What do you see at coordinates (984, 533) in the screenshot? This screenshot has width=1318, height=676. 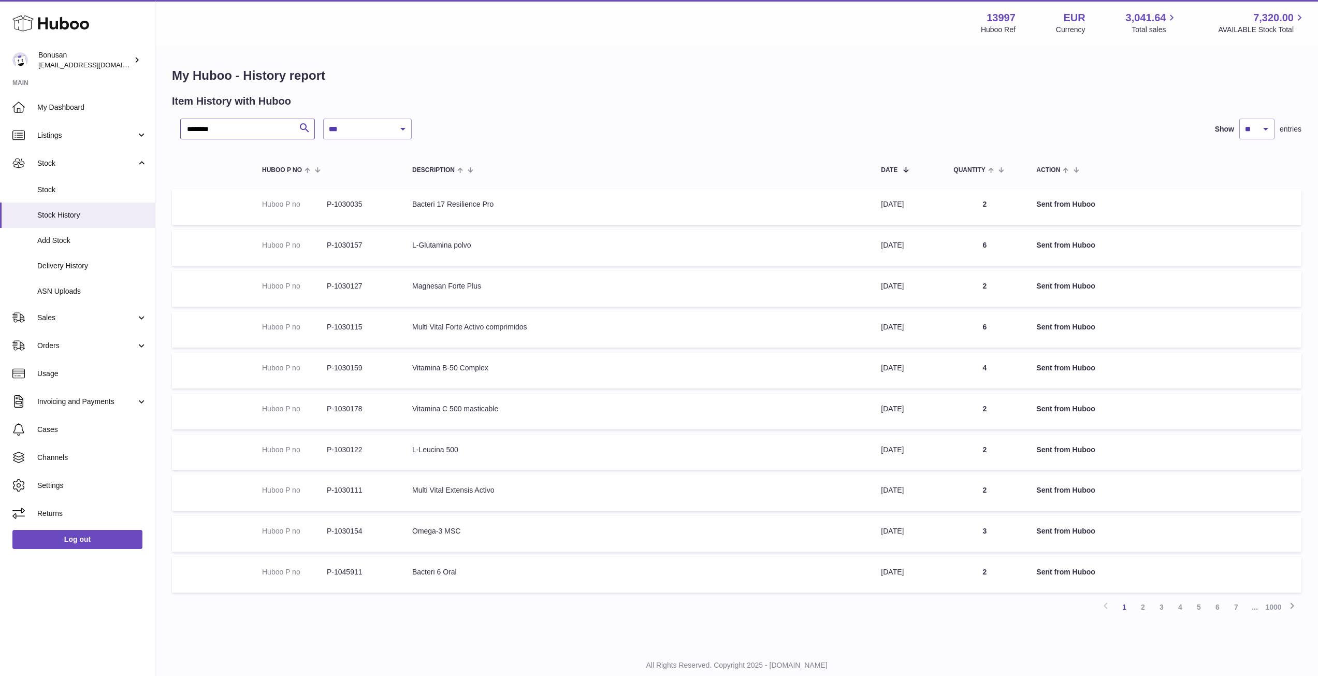 I see `td: 3` at bounding box center [984, 533].